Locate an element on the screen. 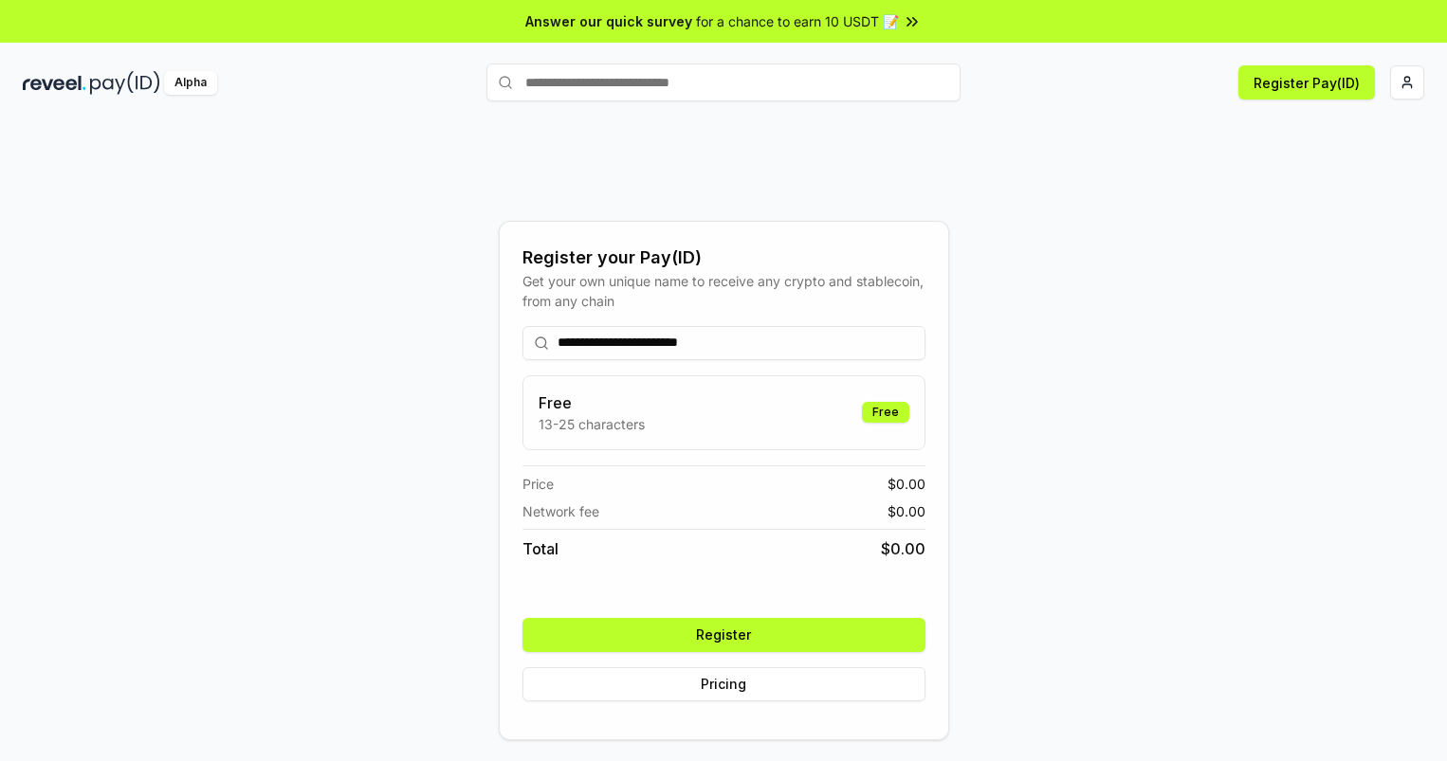 This screenshot has height=761, width=1447. div: Register your Pay(ID) is located at coordinates (724, 258).